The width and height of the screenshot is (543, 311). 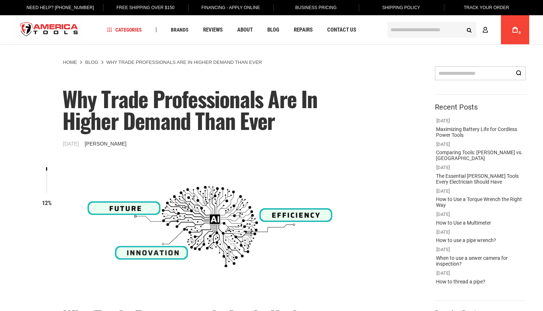 What do you see at coordinates (245, 30) in the screenshot?
I see `span: About` at bounding box center [245, 30].